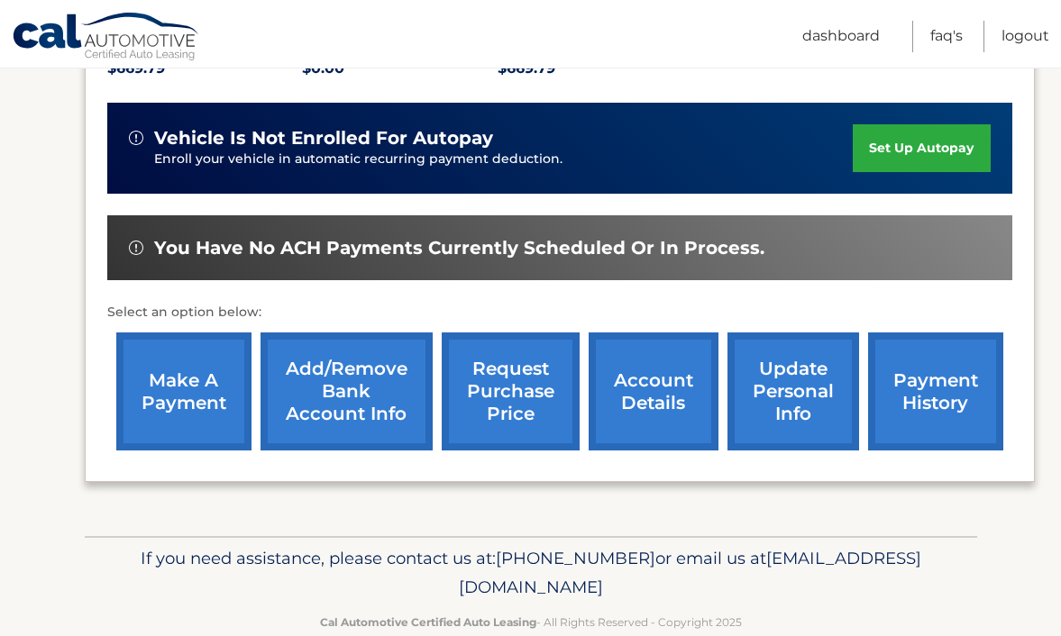  I want to click on p: Enroll your vehicle in automatic recurring payment deduction., so click(504, 160).